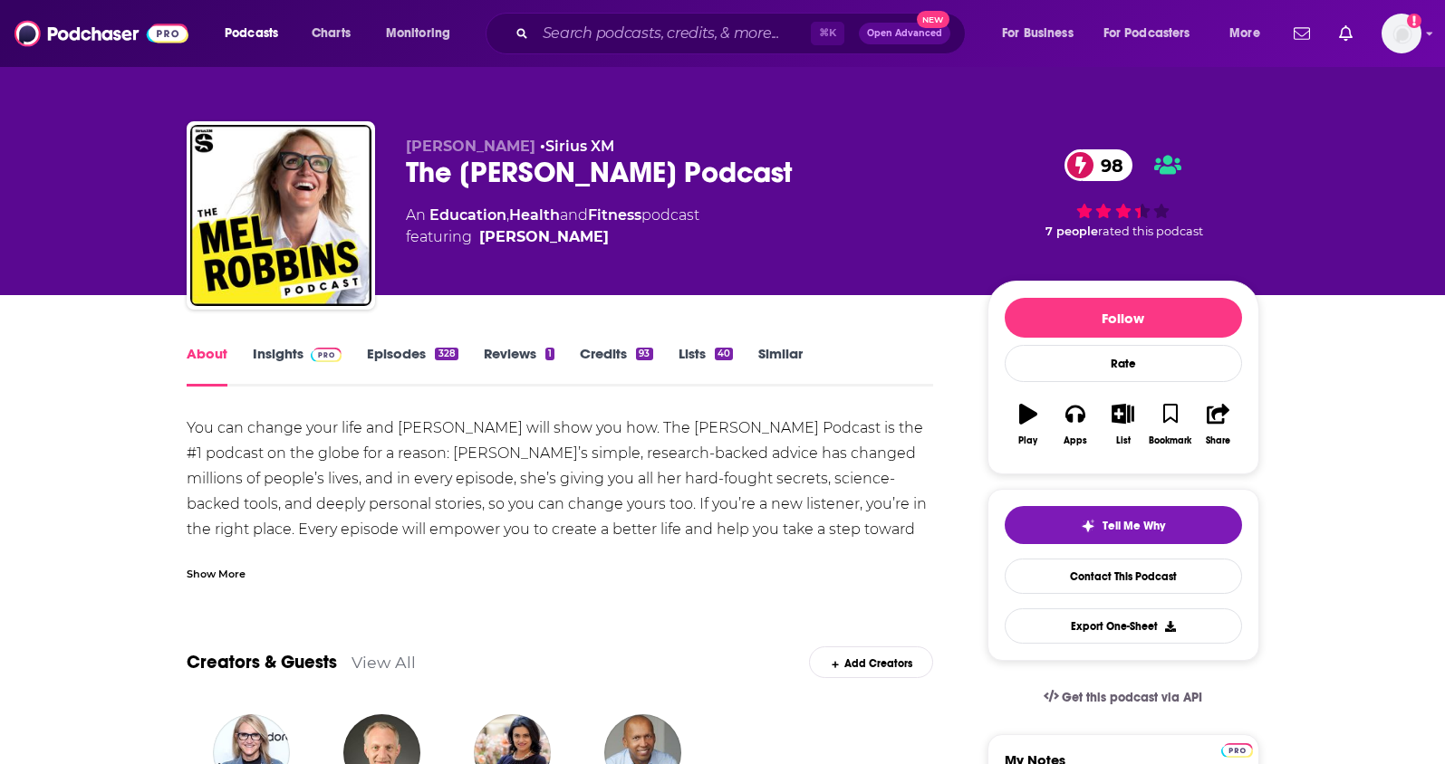 Image resolution: width=1445 pixels, height=764 pixels. Describe the element at coordinates (673, 34) in the screenshot. I see `input: Search podcasts, credits, & more...` at that location.